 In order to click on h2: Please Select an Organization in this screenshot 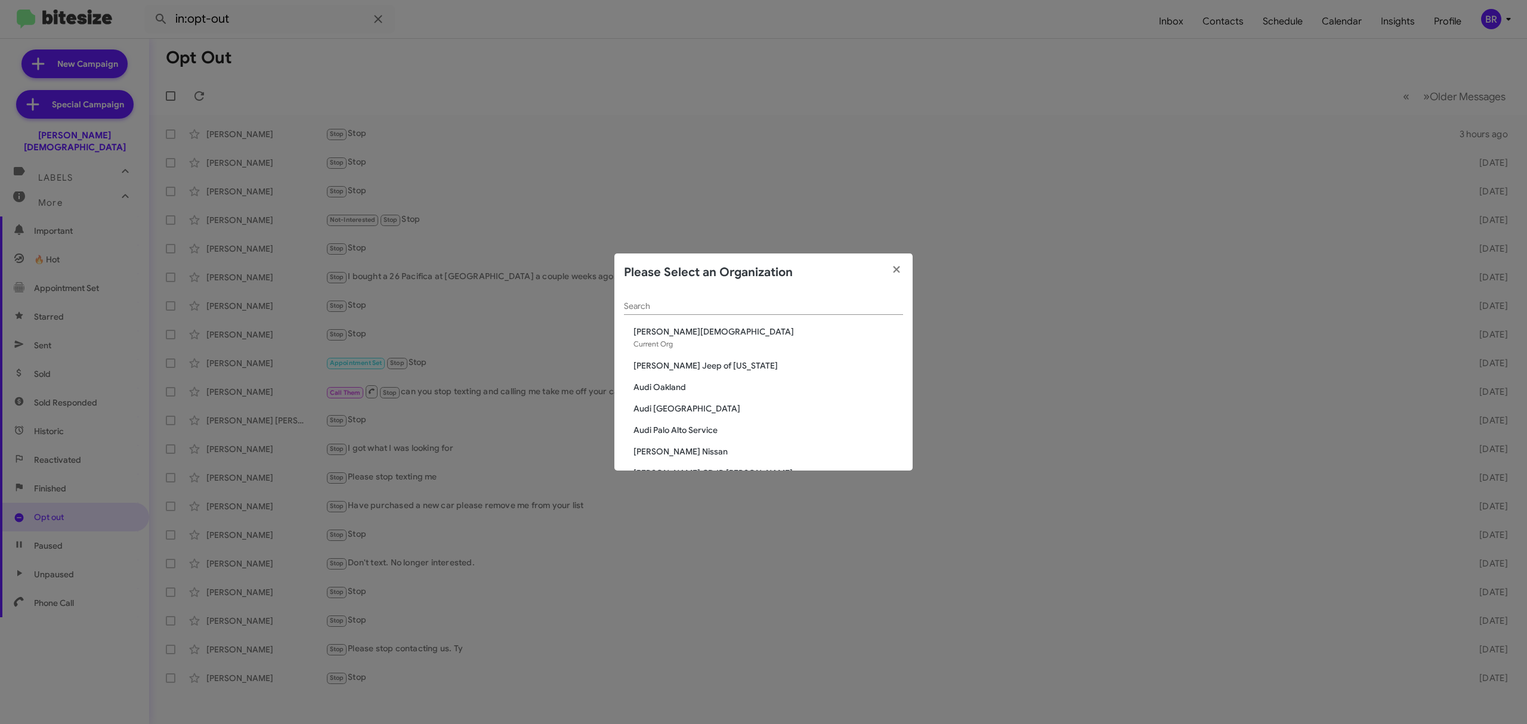, I will do `click(708, 273)`.